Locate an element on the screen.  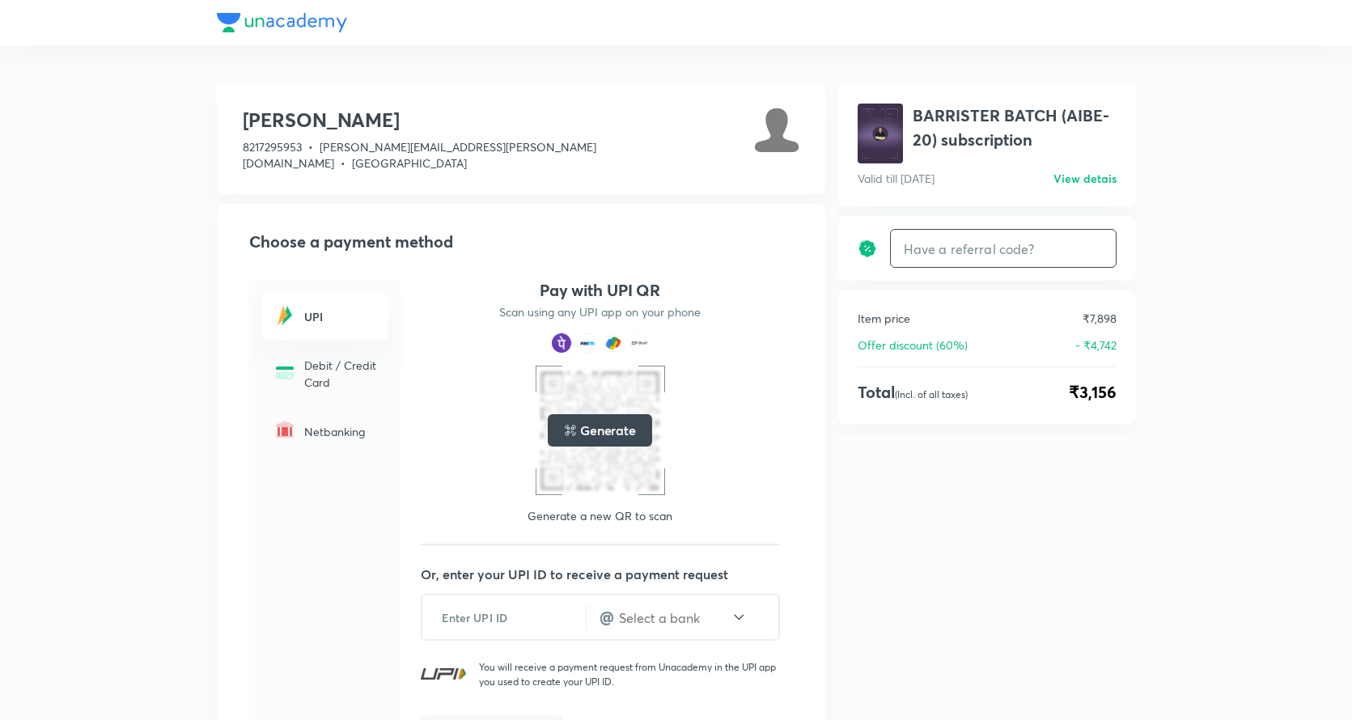
h2: Choose a payment method is located at coordinates (524, 242).